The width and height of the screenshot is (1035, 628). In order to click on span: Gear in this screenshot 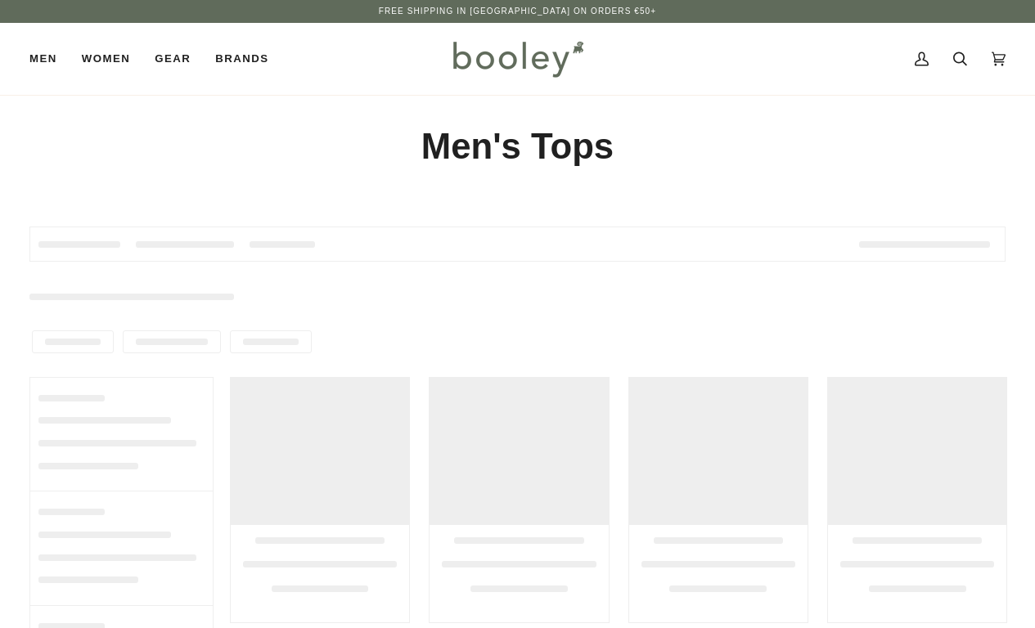, I will do `click(173, 59)`.